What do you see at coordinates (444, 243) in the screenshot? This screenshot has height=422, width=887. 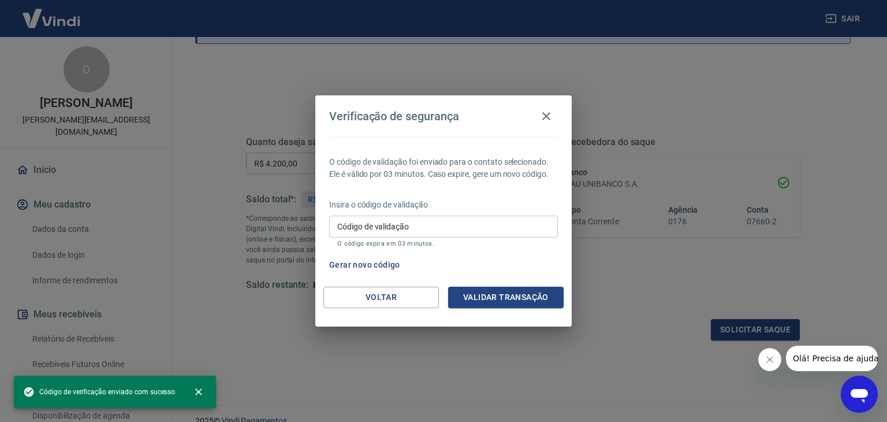 I see `p: O código expira em 03 minutos.` at bounding box center [444, 243].